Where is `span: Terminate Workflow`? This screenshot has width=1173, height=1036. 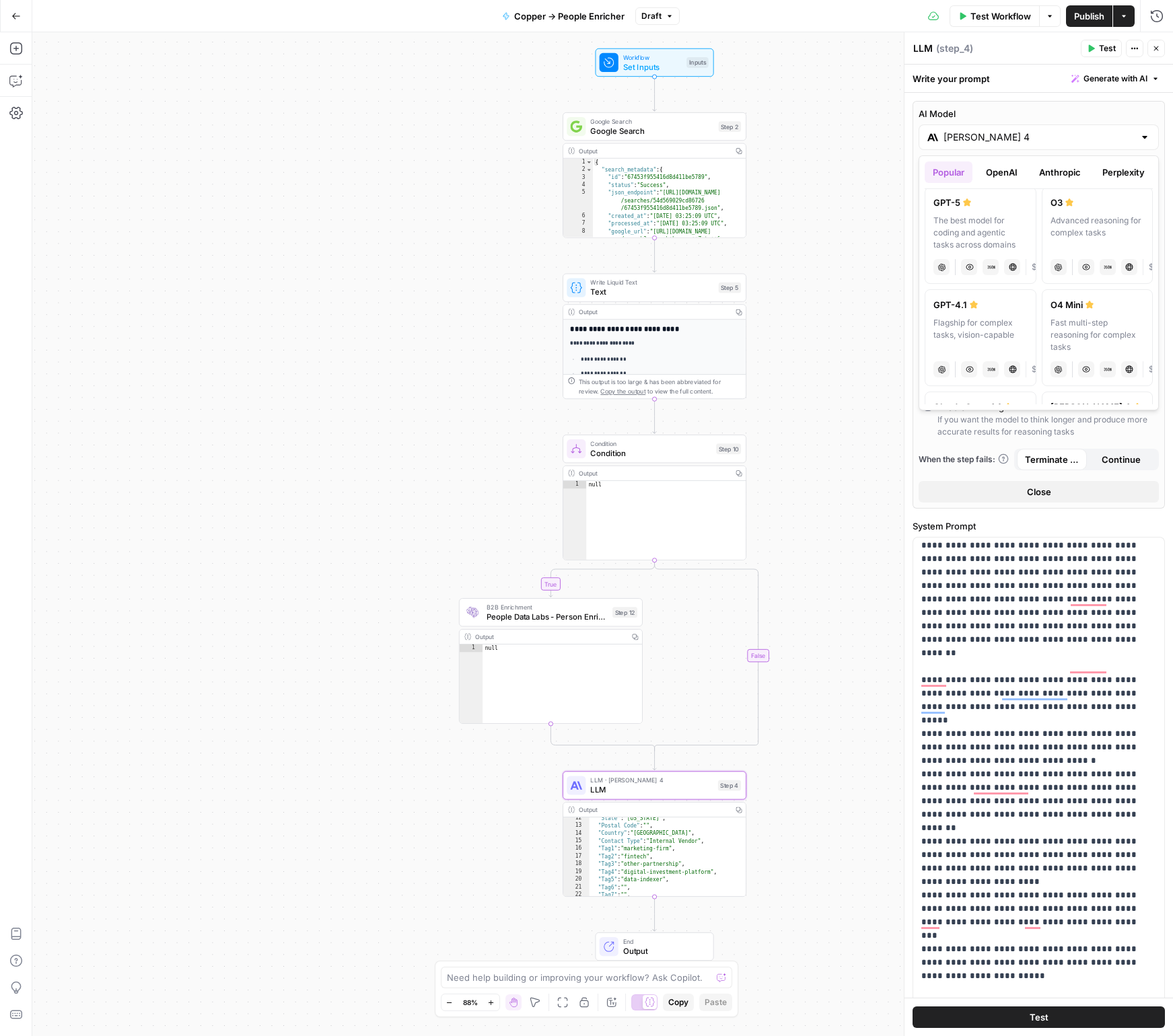
span: Terminate Workflow is located at coordinates (1052, 460).